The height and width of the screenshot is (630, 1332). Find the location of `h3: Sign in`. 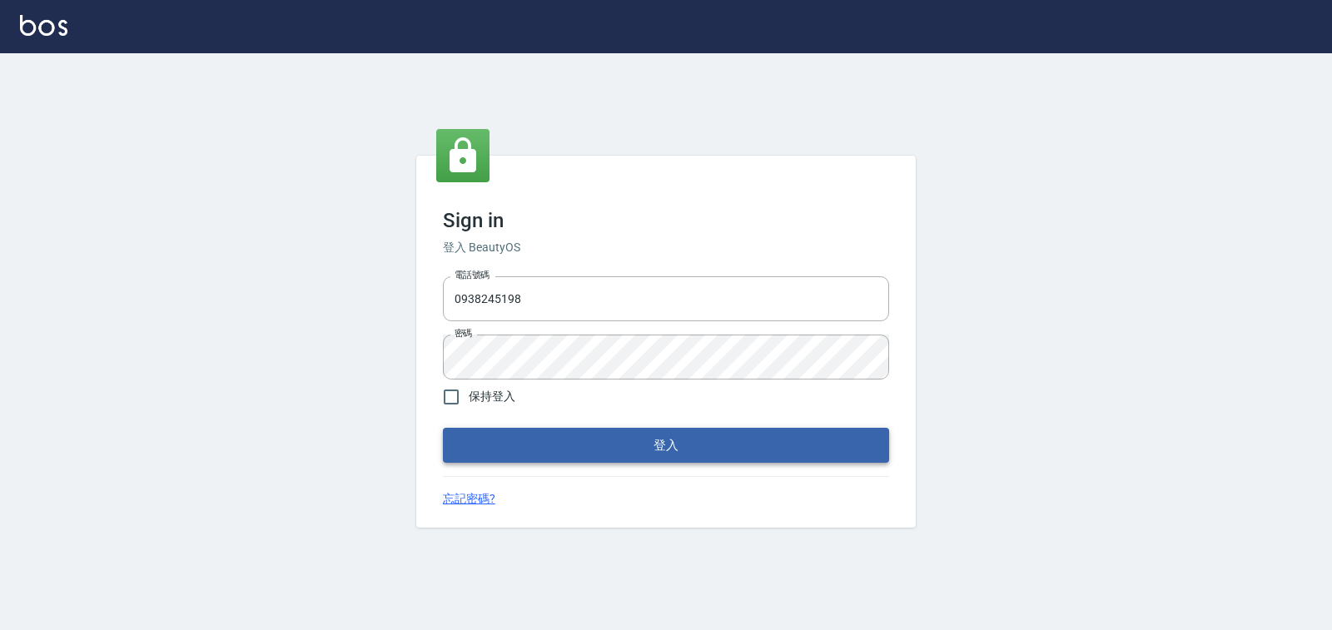

h3: Sign in is located at coordinates (666, 221).